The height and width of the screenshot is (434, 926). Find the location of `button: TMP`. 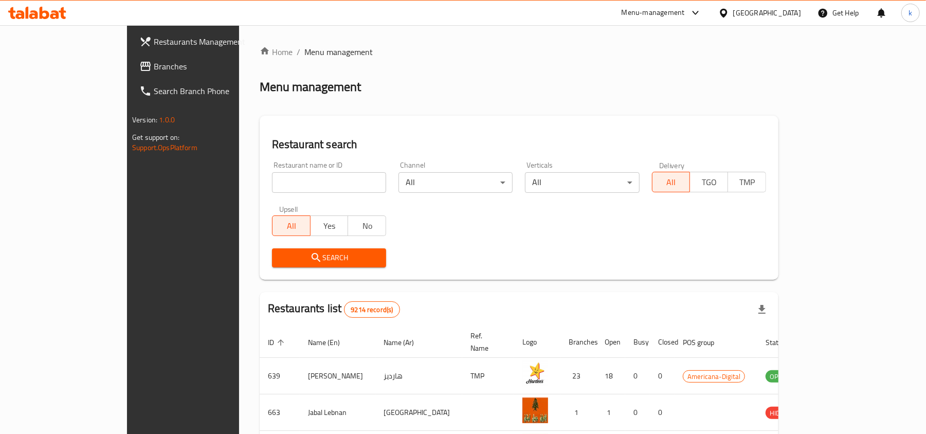

button: TMP is located at coordinates (746, 182).